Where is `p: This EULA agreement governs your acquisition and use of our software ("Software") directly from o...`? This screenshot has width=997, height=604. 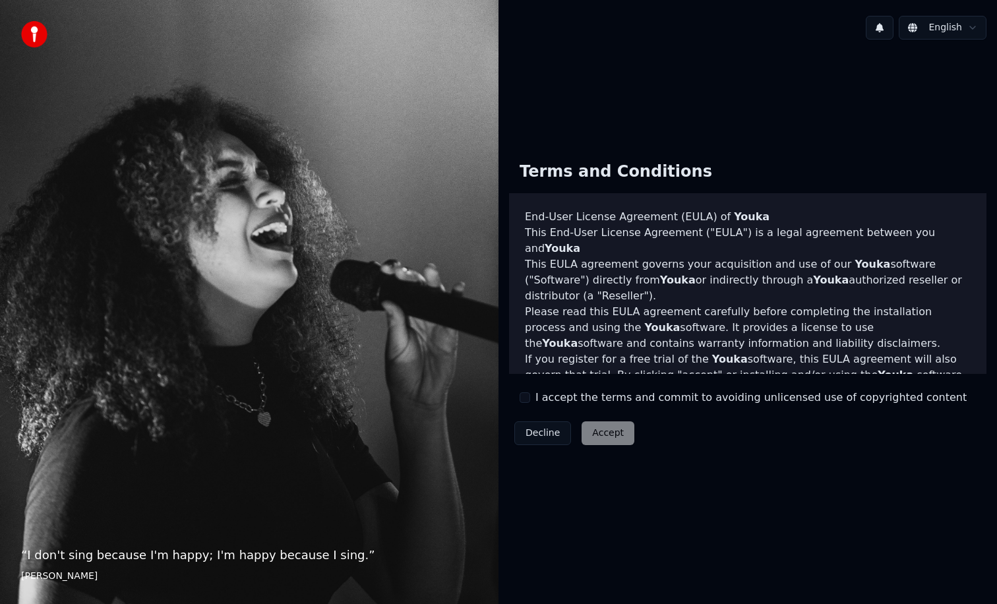 p: This EULA agreement governs your acquisition and use of our software ("Software") directly from o... is located at coordinates (748, 280).